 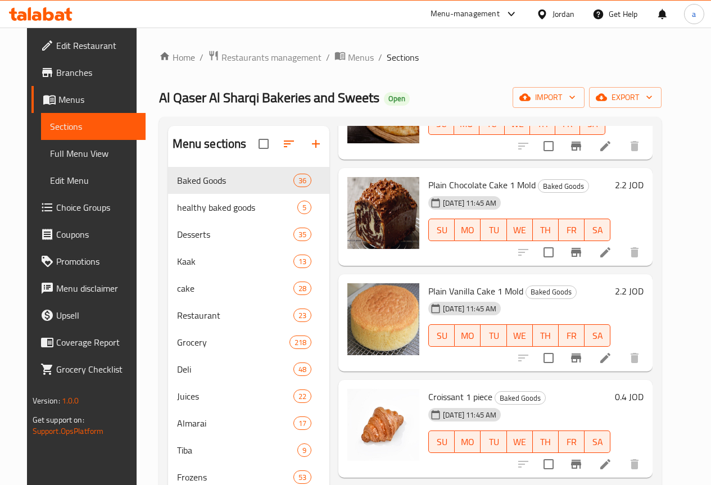 I want to click on span: WE, so click(x=520, y=230).